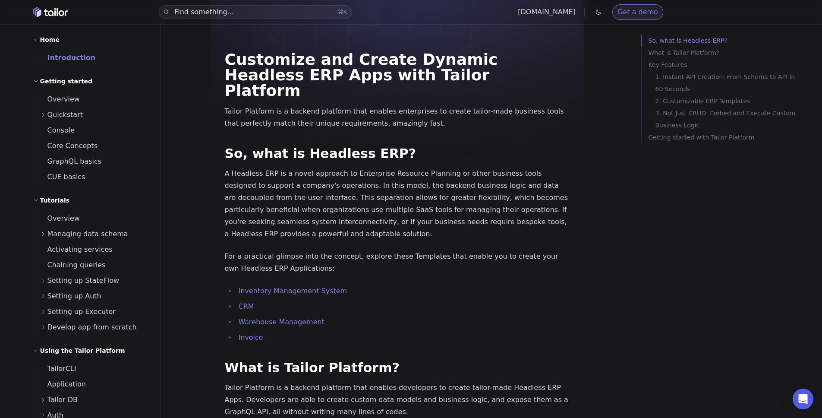 The image size is (822, 418). Describe the element at coordinates (398, 262) in the screenshot. I see `p: For a practical glimpse into the concept, explore these Templates that enable you to create your ...` at that location.